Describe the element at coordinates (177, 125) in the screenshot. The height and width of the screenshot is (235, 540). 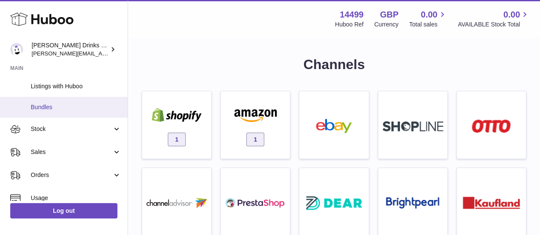
I see `a: shopify 1` at that location.